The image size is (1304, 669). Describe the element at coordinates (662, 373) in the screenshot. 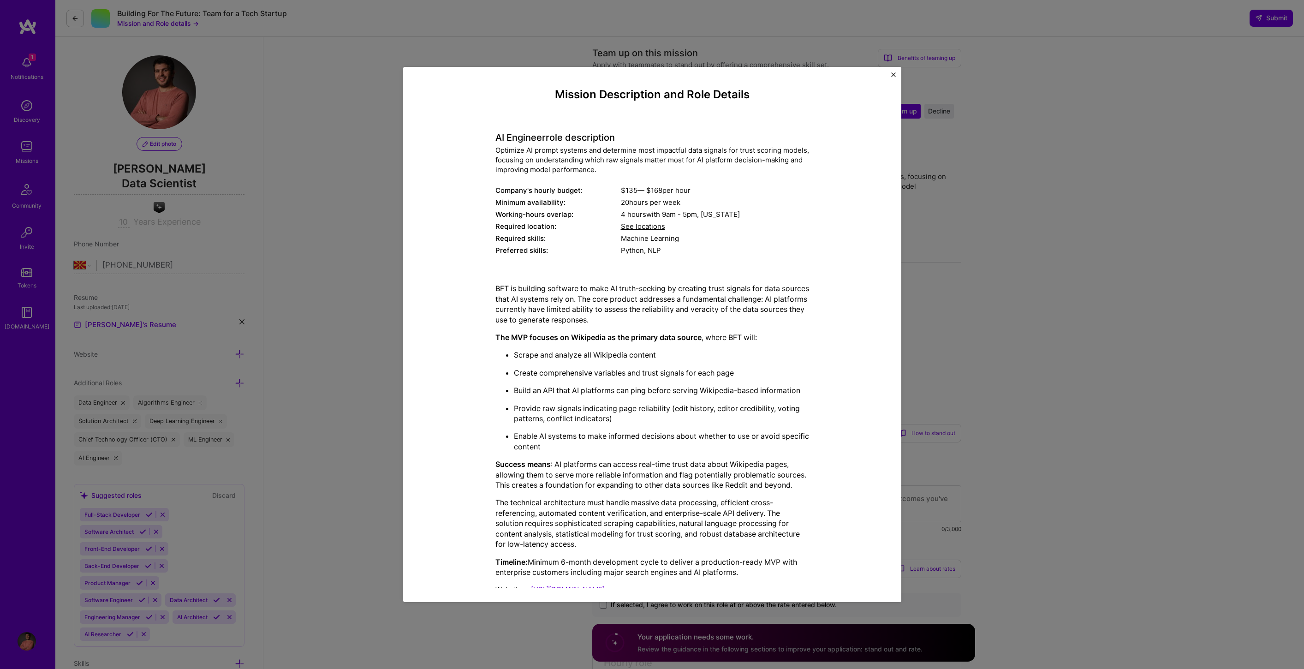

I see `p: Create comprehensive variables and trust signals for each page` at that location.